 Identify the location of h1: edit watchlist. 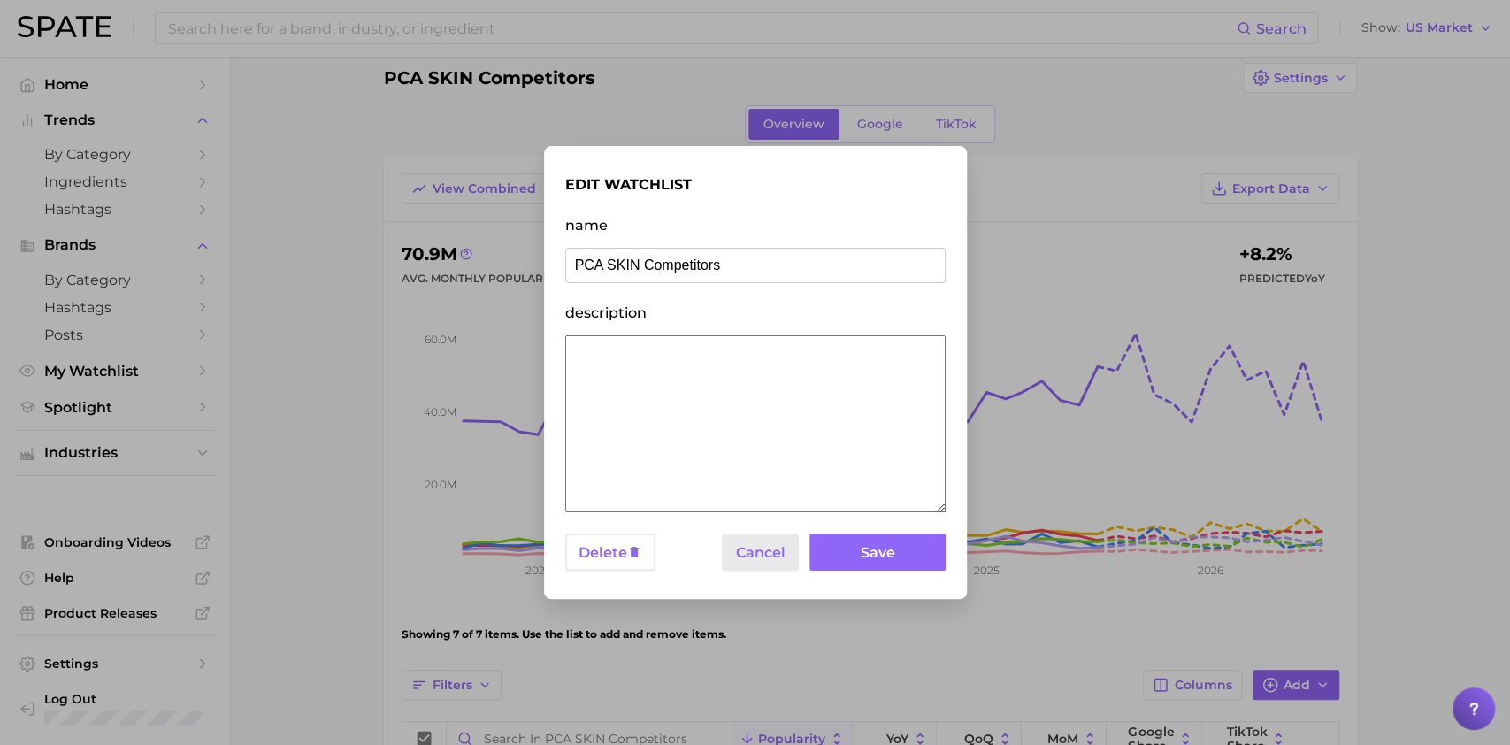
(755, 184).